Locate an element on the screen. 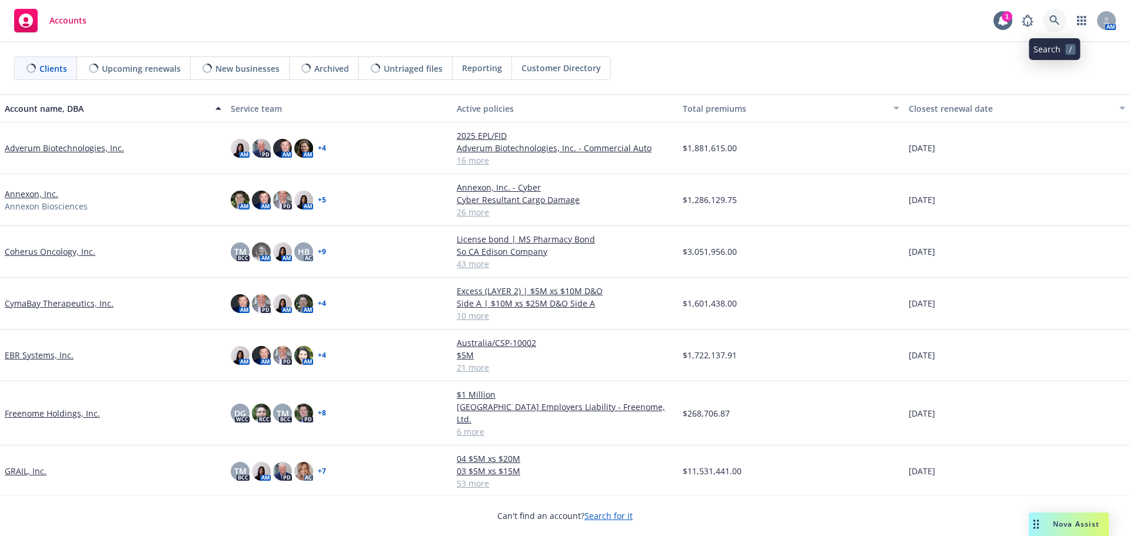 The height and width of the screenshot is (536, 1130). a: GRAIL, Inc. is located at coordinates (25, 471).